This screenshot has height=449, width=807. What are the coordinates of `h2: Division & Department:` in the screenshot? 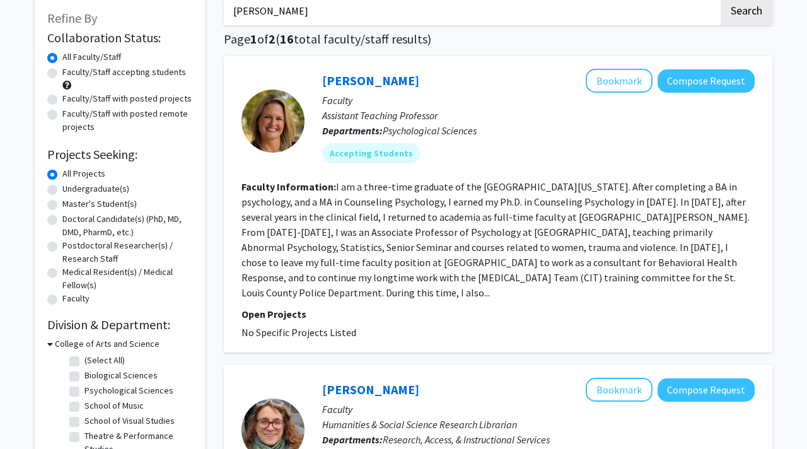 It's located at (120, 325).